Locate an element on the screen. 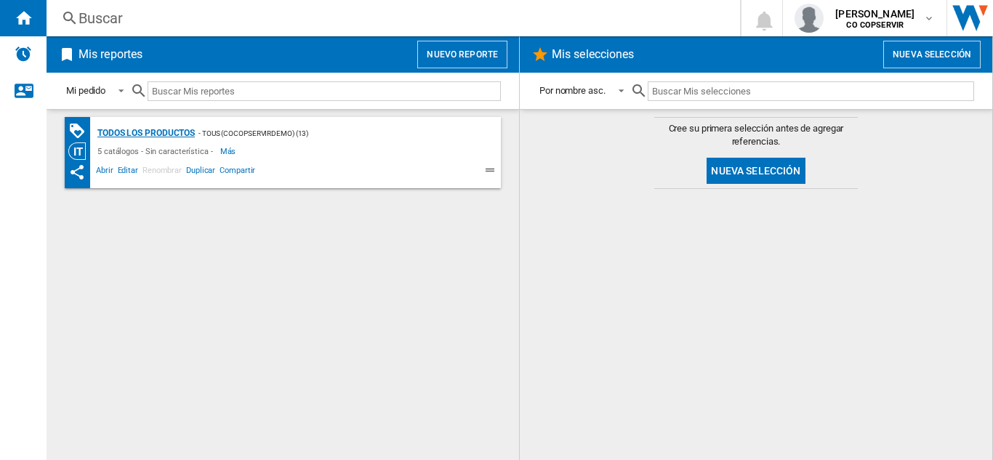  b: CO COPSERVIR is located at coordinates (875, 25).